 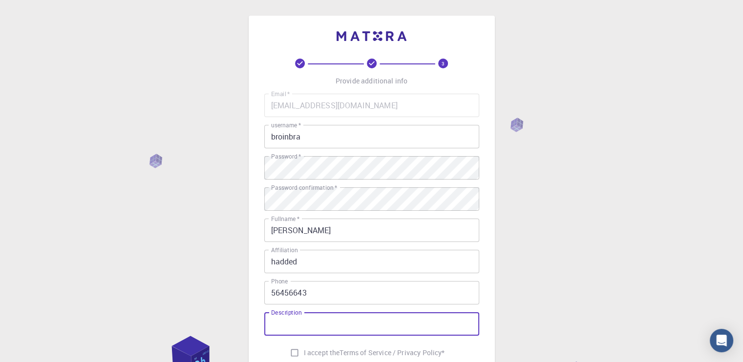 I want to click on label: Email, so click(x=280, y=94).